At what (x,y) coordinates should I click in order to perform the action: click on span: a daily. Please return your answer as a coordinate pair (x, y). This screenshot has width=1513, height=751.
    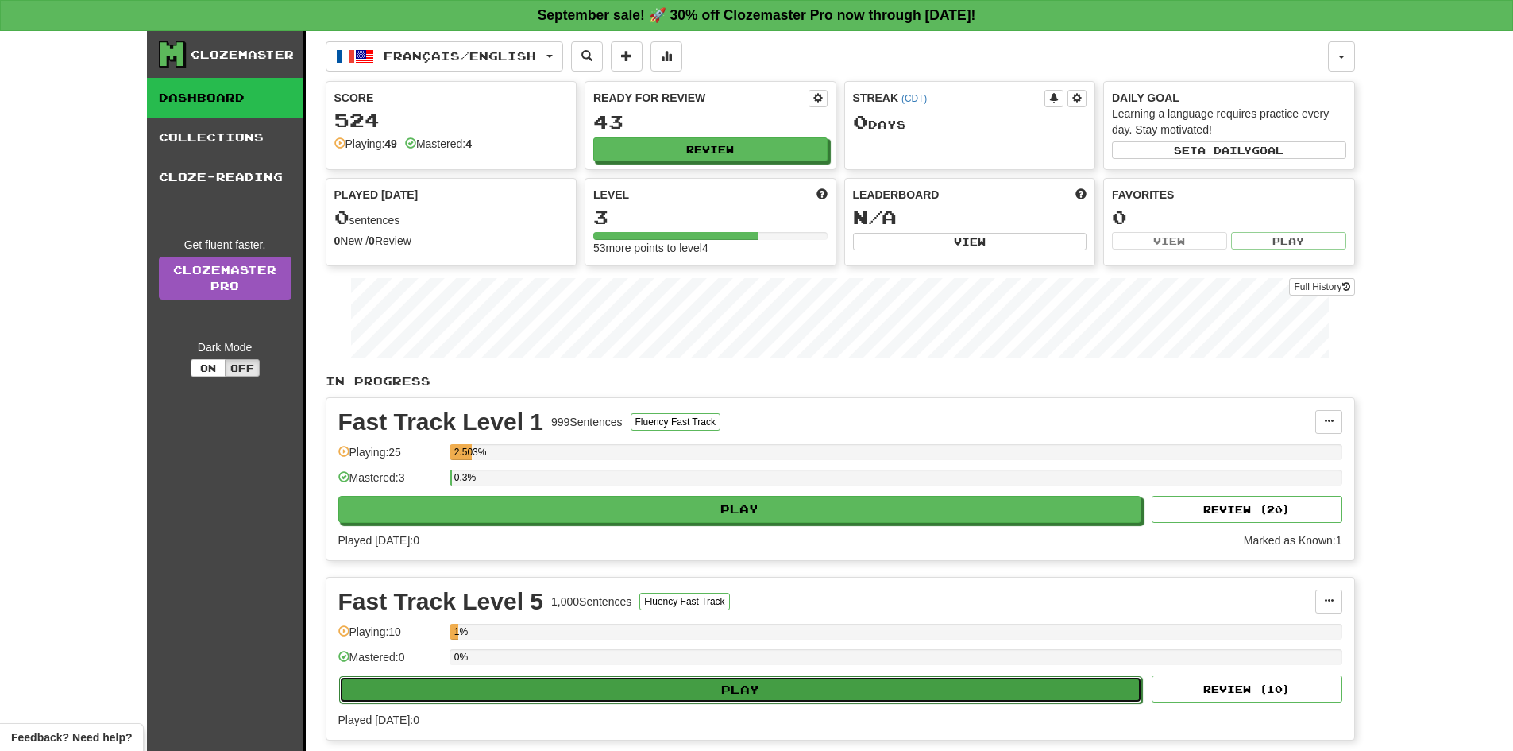
    Looking at the image, I should click on (1225, 150).